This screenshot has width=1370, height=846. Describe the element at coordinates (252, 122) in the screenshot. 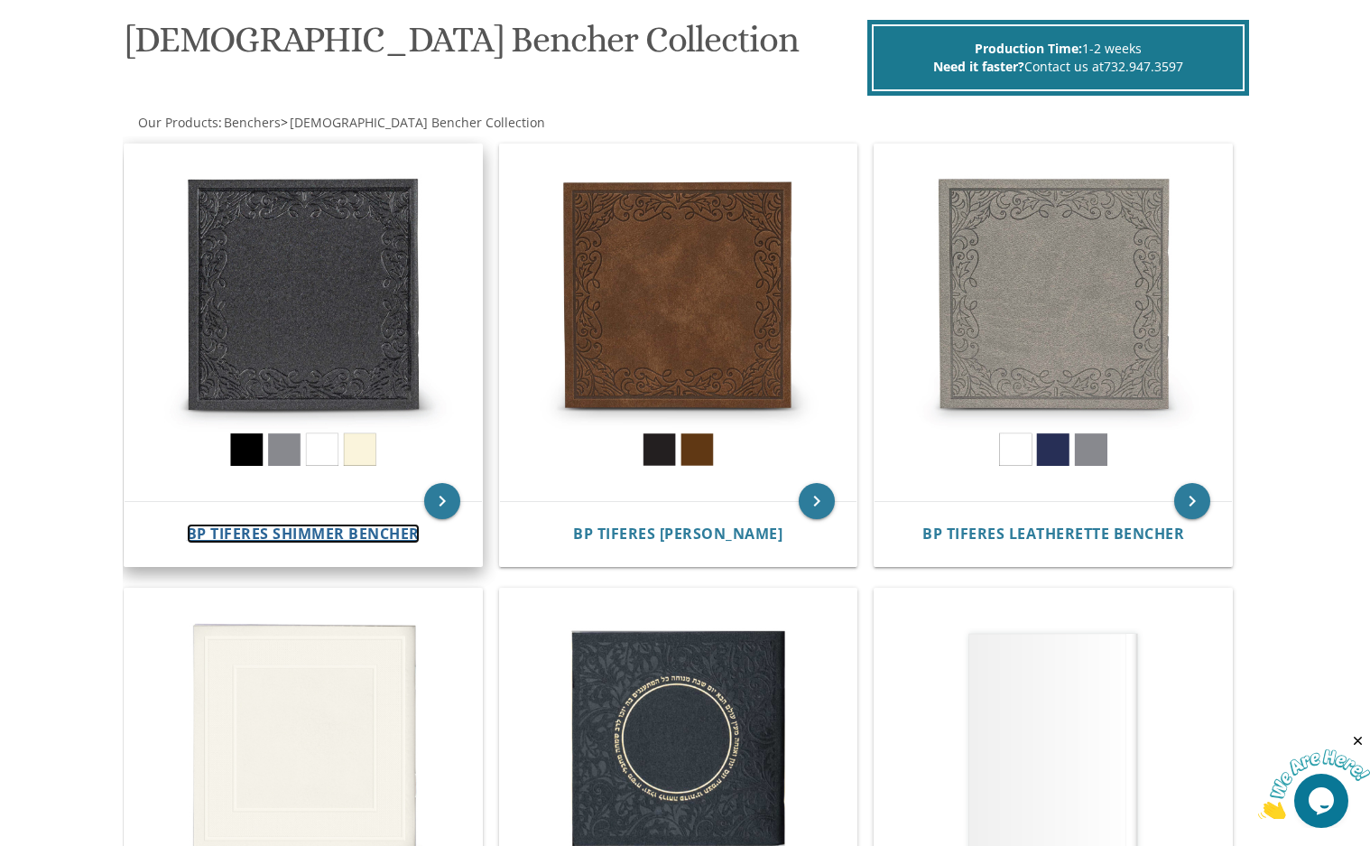

I see `span: Benchers` at that location.